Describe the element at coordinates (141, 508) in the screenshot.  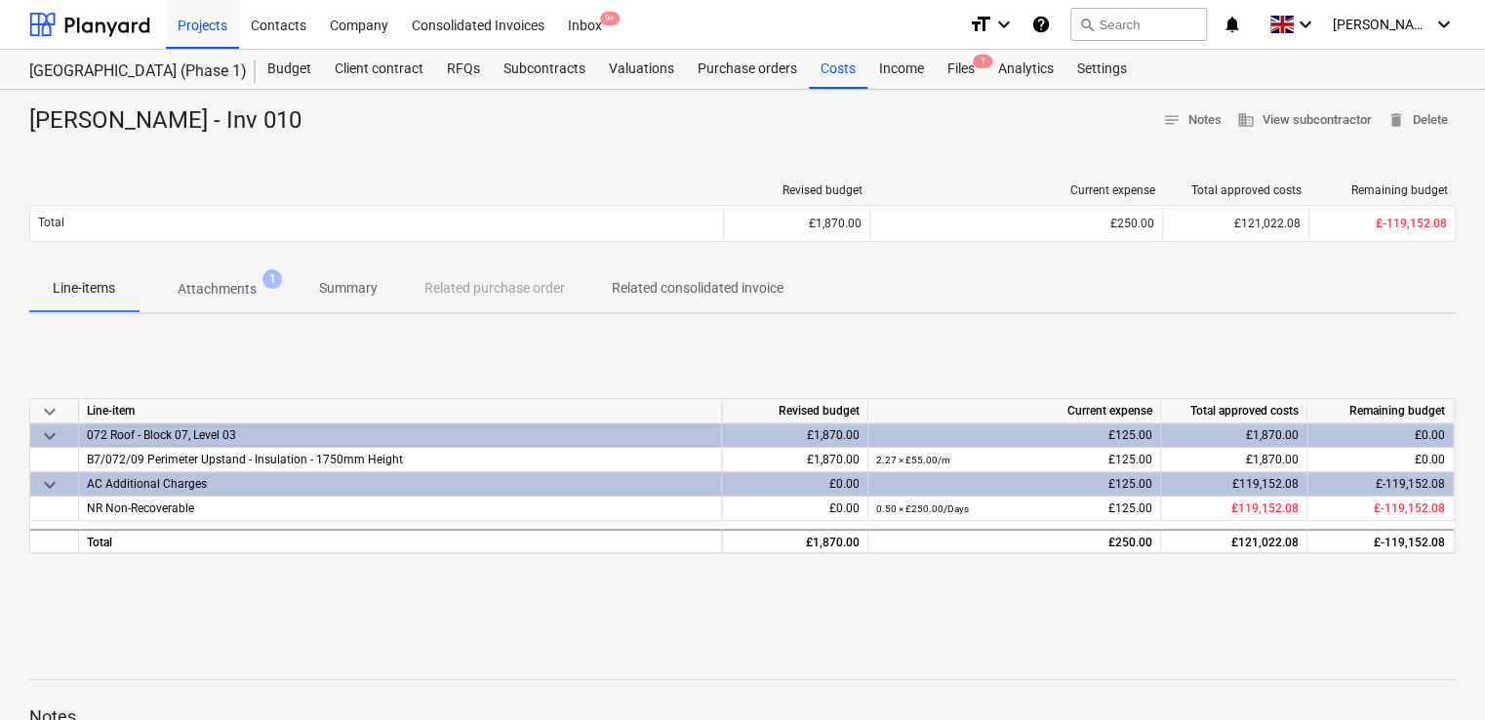
I see `span: NR Non-Recoverable` at that location.